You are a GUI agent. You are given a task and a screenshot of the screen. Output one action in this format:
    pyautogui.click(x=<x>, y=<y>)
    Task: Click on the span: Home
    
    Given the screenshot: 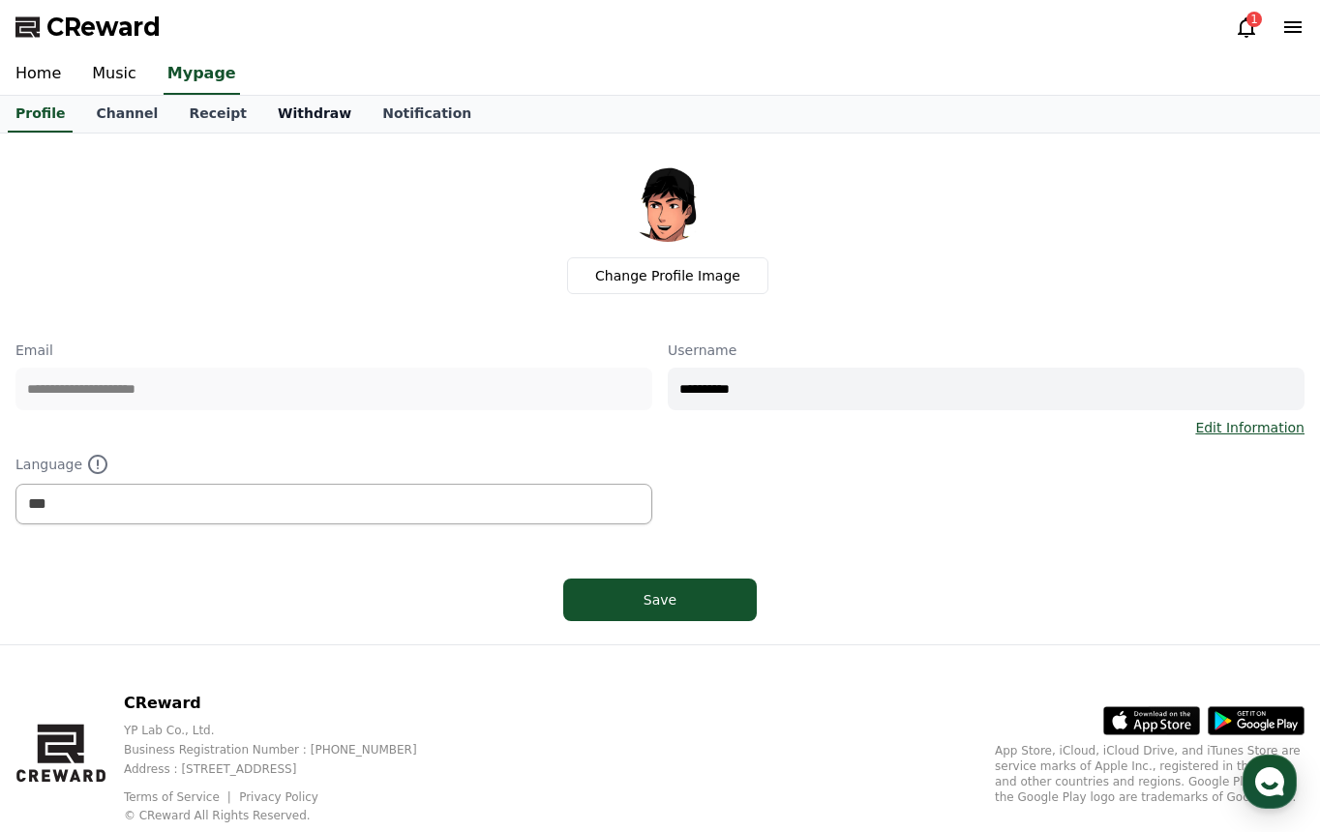 What is the action you would take?
    pyautogui.click(x=66, y=650)
    